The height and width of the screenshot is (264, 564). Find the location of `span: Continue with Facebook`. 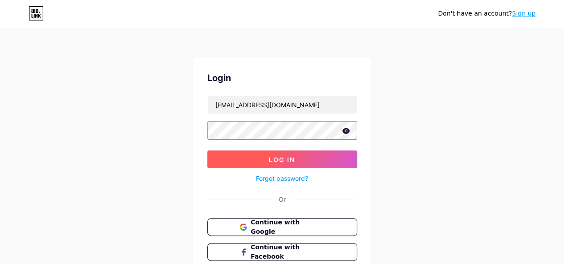

span: Continue with Facebook is located at coordinates (287, 252).